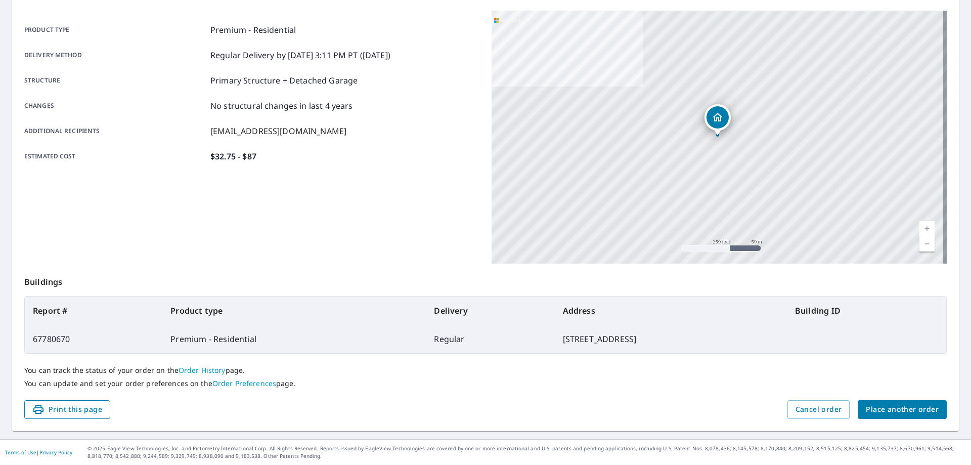  Describe the element at coordinates (67, 409) in the screenshot. I see `span: Print this page` at that location.